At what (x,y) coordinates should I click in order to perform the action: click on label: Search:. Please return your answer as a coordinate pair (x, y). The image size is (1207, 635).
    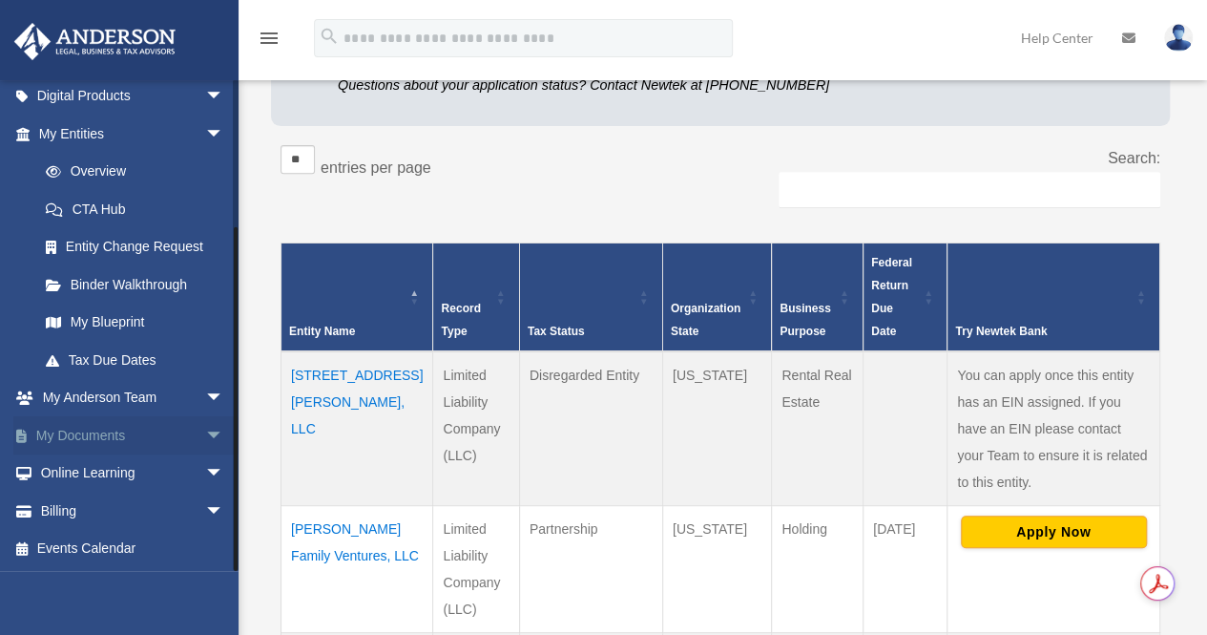
    Looking at the image, I should click on (1134, 157).